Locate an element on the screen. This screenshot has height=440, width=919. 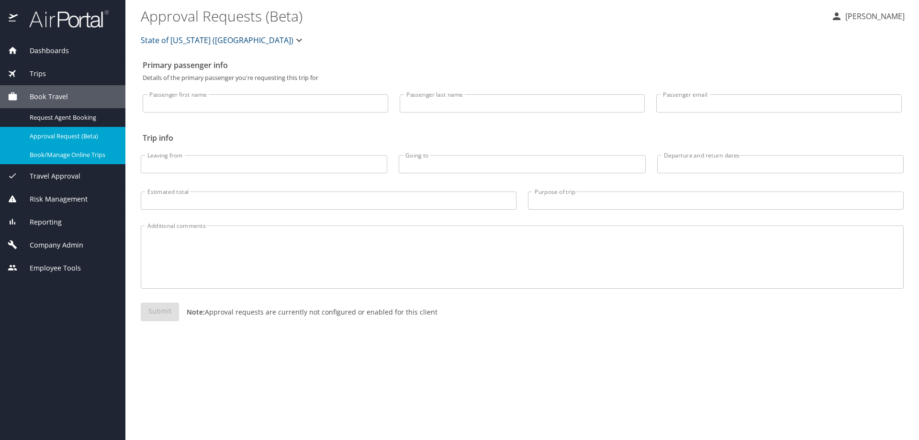
span: Employee Tools is located at coordinates (49, 268).